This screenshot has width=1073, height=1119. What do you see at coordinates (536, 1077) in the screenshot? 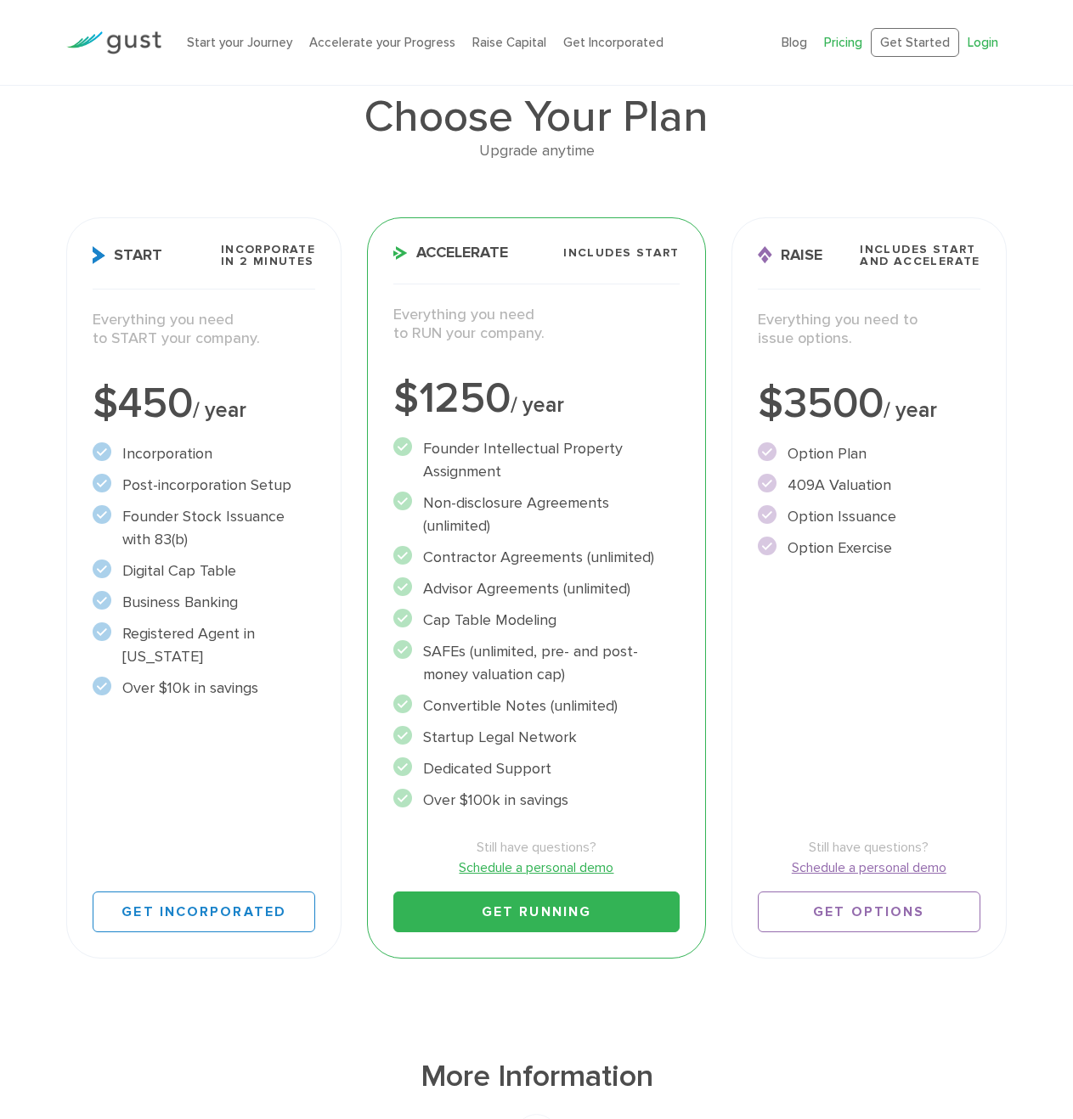
I see `h1: More Information` at bounding box center [536, 1077].